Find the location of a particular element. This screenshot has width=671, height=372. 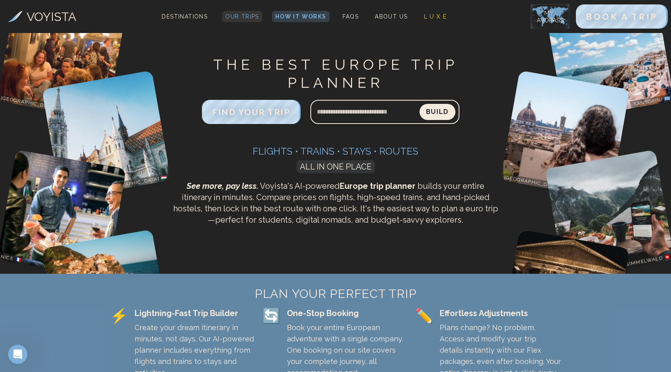

span: Destinations is located at coordinates (185, 22).